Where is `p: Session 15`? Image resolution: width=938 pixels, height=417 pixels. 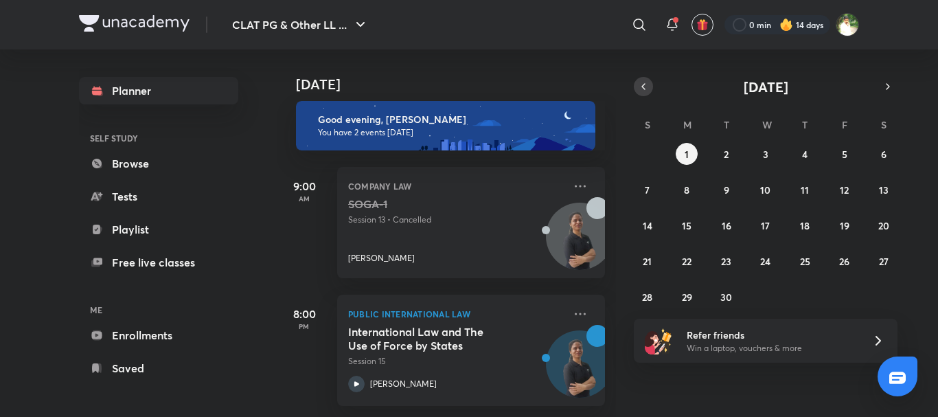
p: Session 15 is located at coordinates (456, 361).